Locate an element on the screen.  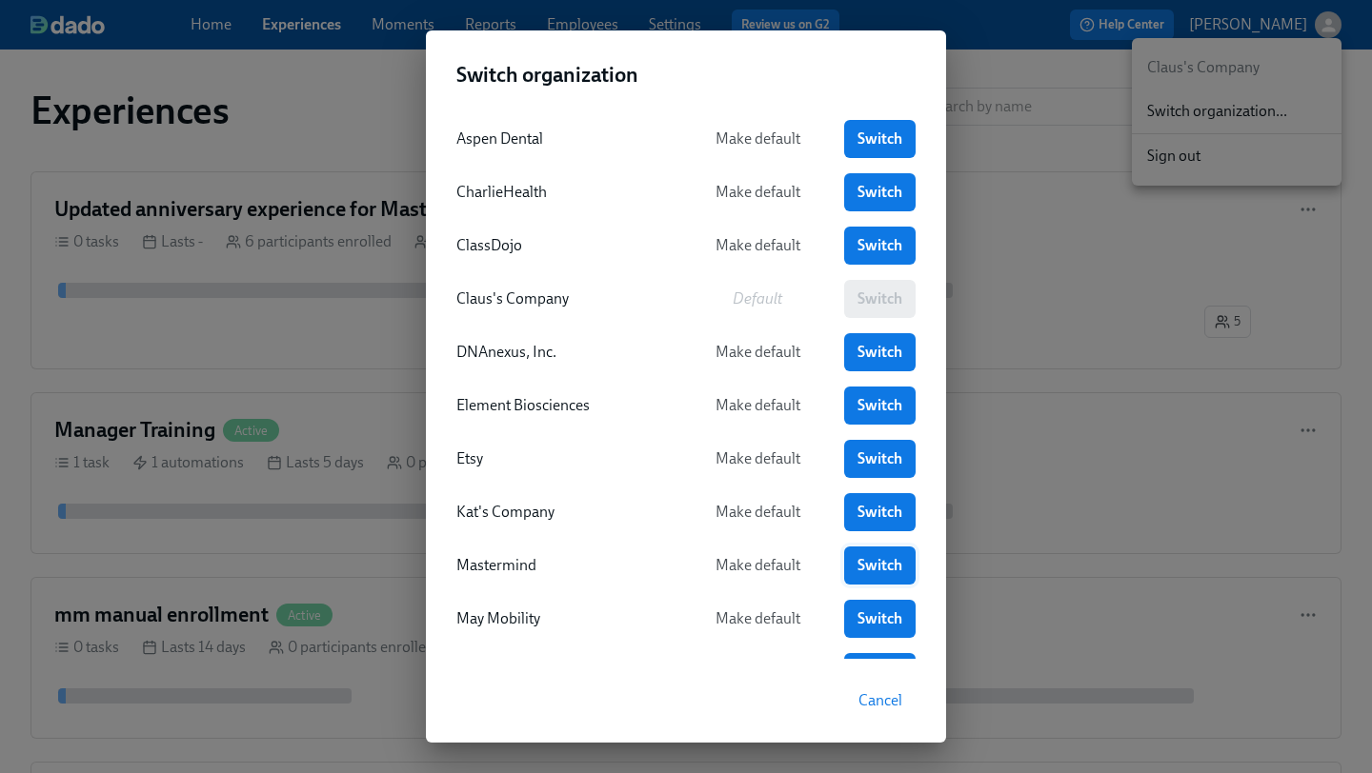
div: ClassDojo is located at coordinates (563, 246).